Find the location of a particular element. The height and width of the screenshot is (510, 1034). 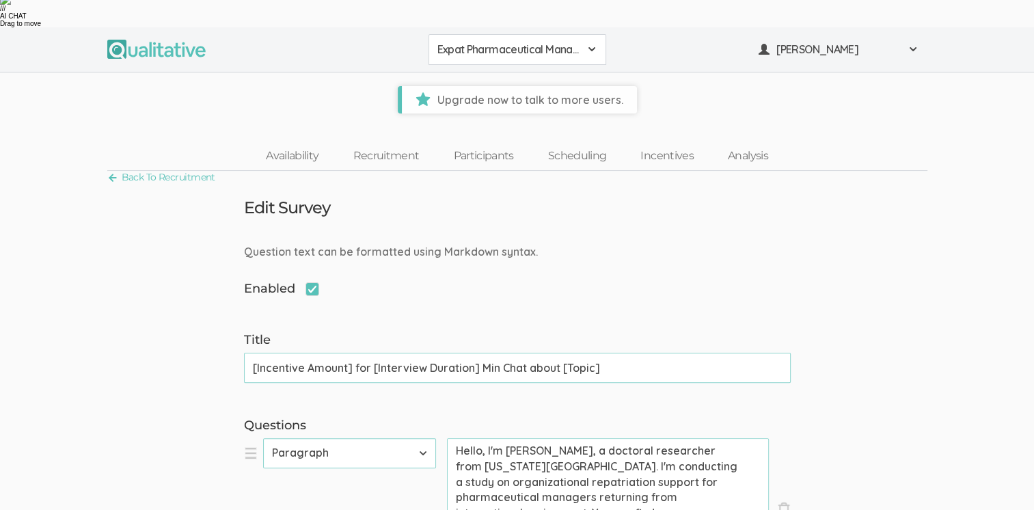

img: Qualitative is located at coordinates (157, 49).